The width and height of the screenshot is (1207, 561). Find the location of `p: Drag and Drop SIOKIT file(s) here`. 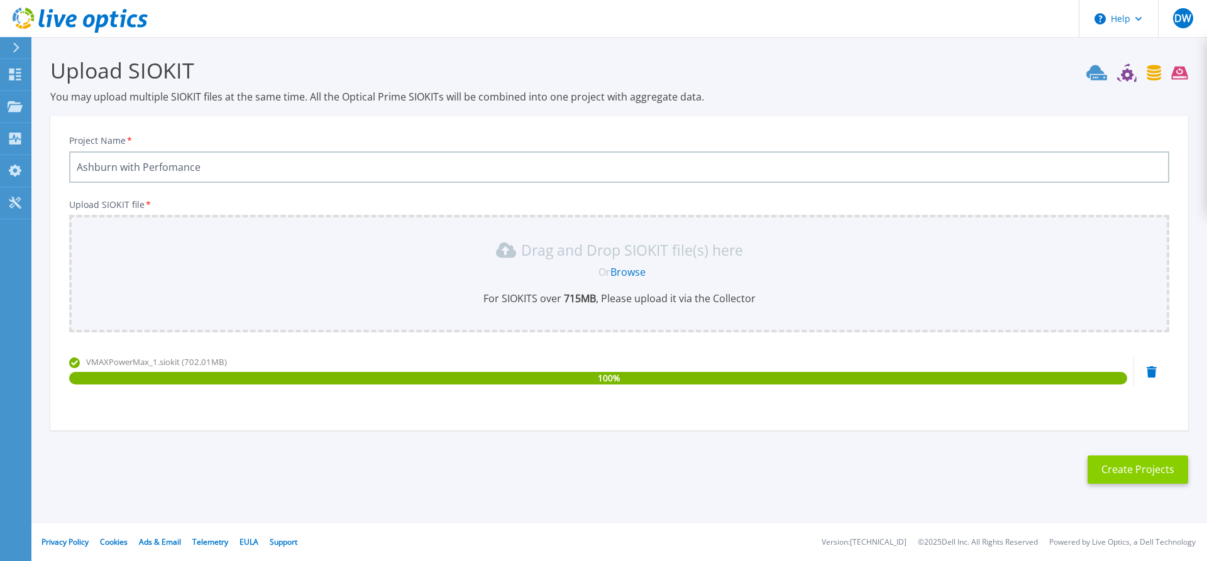

p: Drag and Drop SIOKIT file(s) here is located at coordinates (632, 250).